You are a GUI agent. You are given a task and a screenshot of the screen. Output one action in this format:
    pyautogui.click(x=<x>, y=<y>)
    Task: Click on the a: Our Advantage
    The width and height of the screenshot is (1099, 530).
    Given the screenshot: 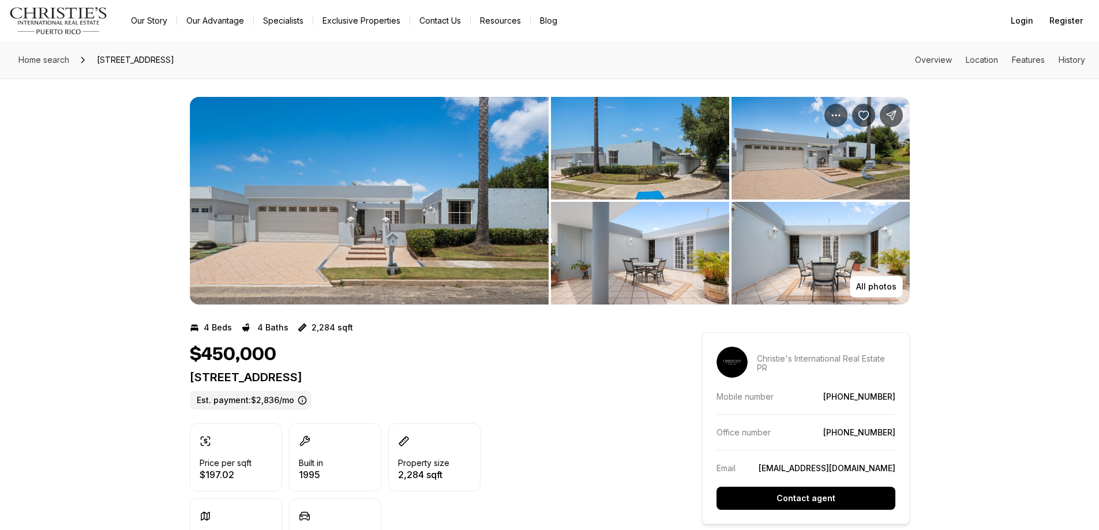 What is the action you would take?
    pyautogui.click(x=215, y=21)
    